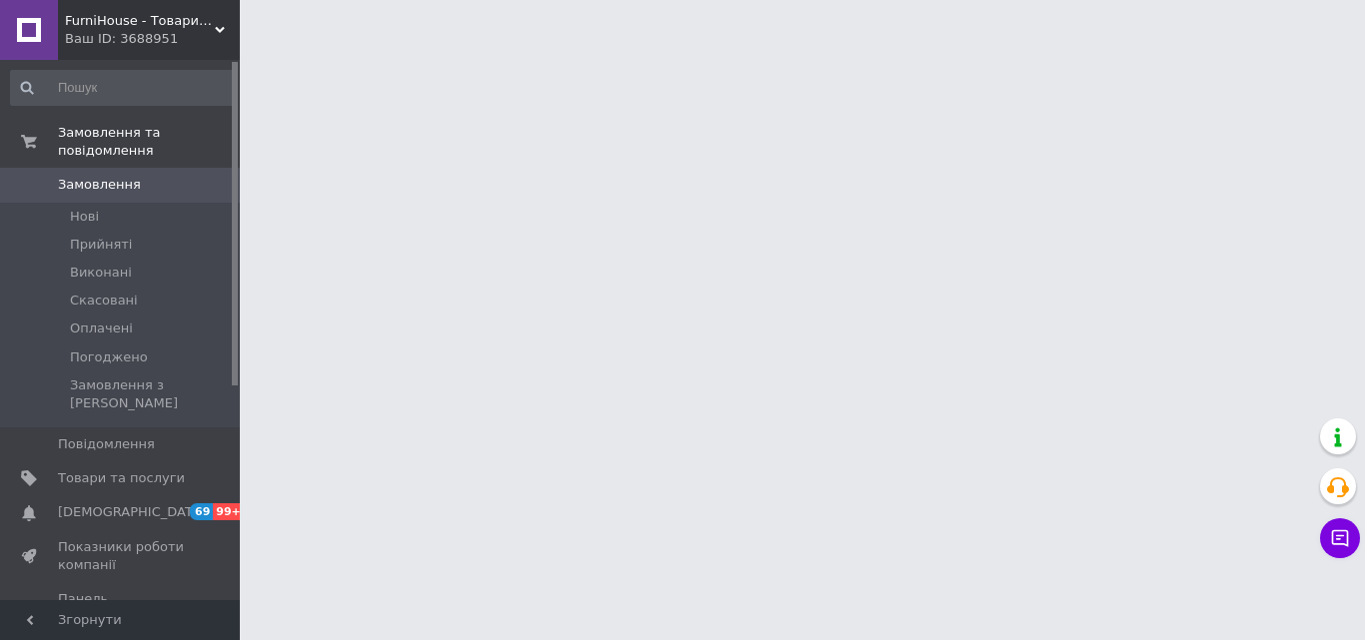 Image resolution: width=1365 pixels, height=640 pixels. What do you see at coordinates (201, 512) in the screenshot?
I see `span: 69` at bounding box center [201, 512].